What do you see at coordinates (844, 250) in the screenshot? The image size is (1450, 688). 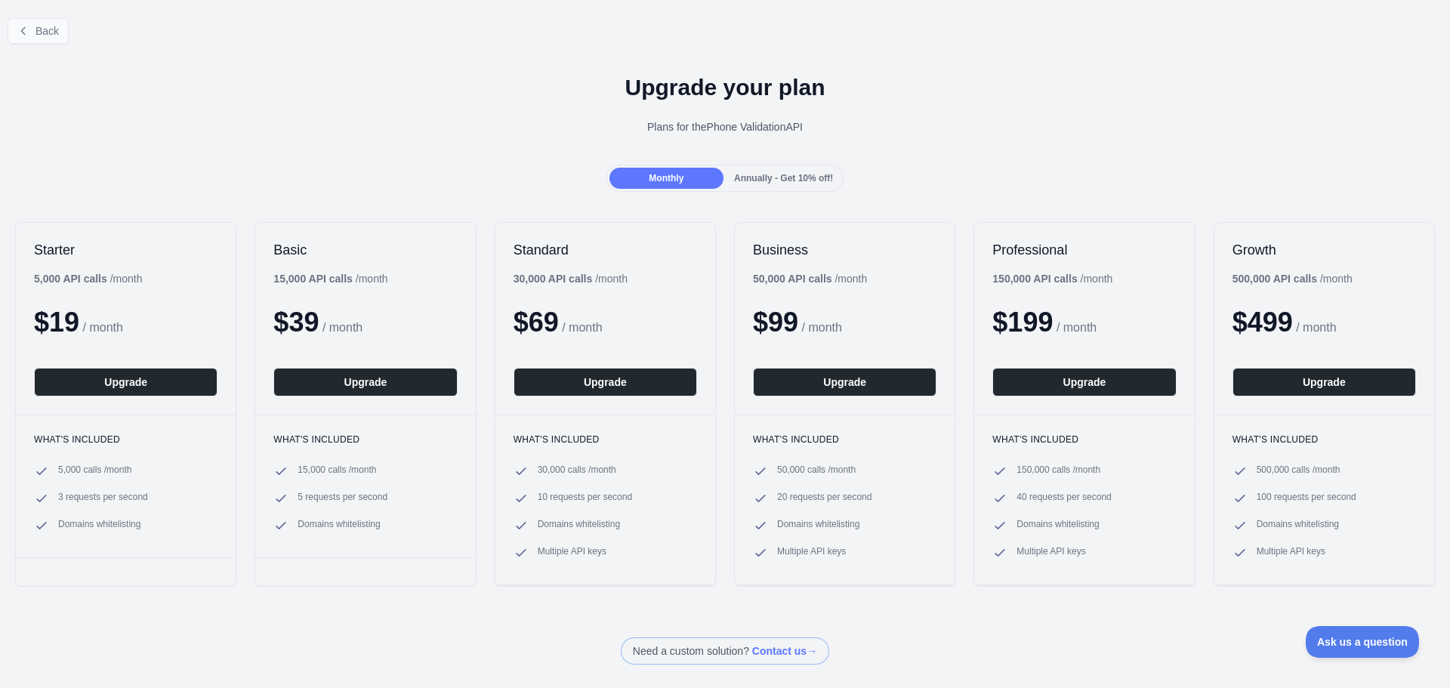 I see `h2: Business` at bounding box center [844, 250].